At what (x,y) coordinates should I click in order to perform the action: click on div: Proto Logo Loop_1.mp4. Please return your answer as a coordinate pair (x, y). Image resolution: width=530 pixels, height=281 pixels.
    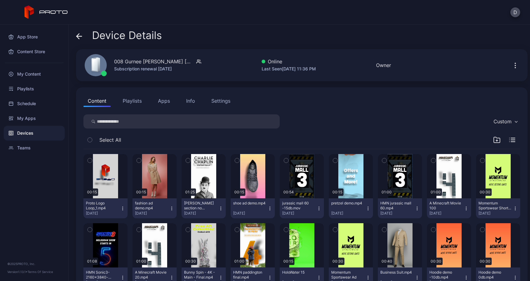
    Looking at the image, I should click on (103, 205).